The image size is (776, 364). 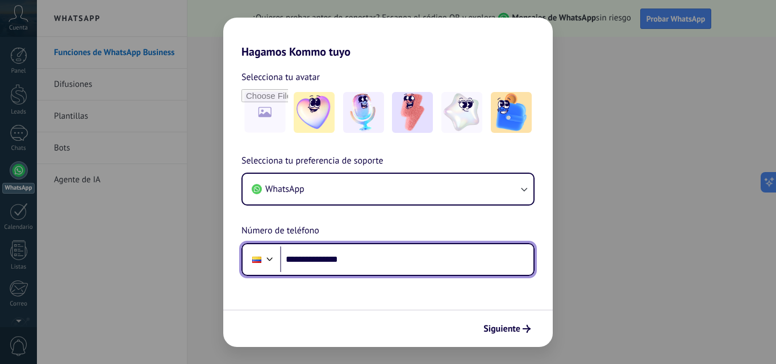 I want to click on span: WhatsApp, so click(x=285, y=189).